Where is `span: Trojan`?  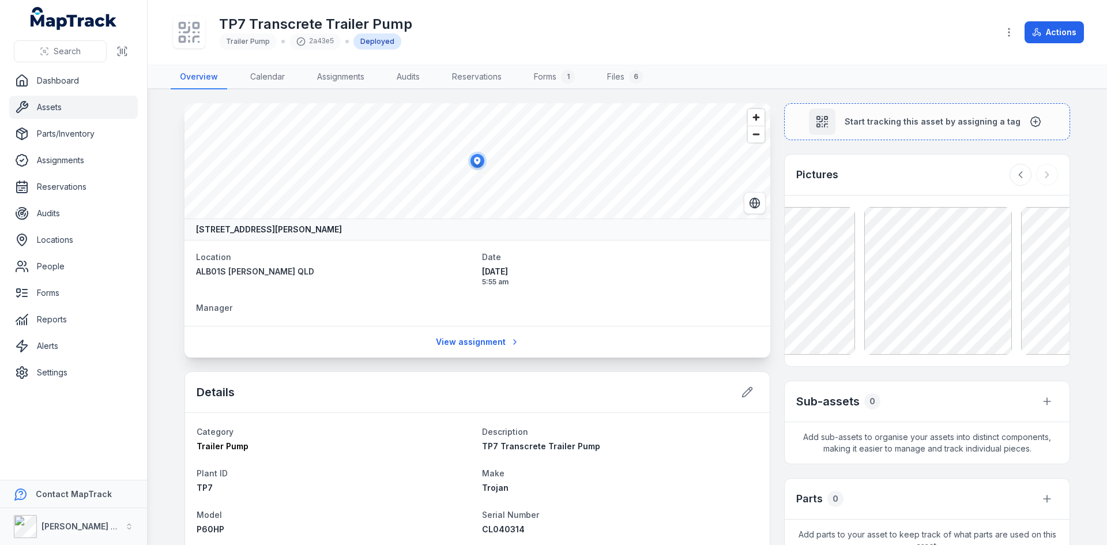 span: Trojan is located at coordinates (495, 487).